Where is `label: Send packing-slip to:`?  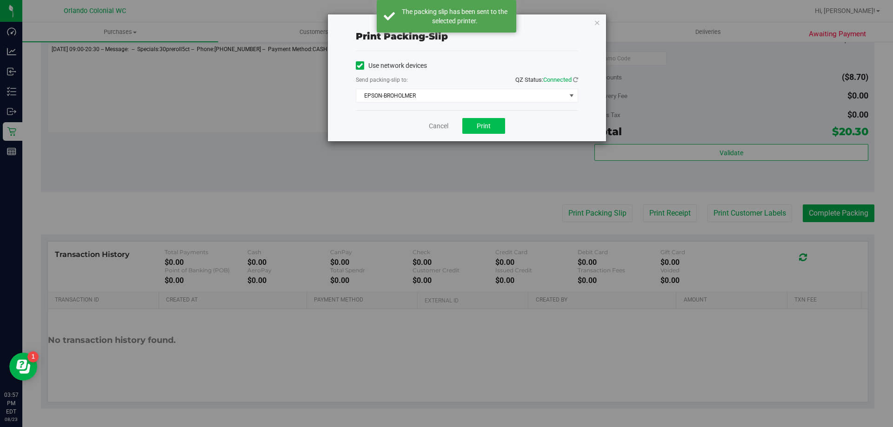 label: Send packing-slip to: is located at coordinates (382, 80).